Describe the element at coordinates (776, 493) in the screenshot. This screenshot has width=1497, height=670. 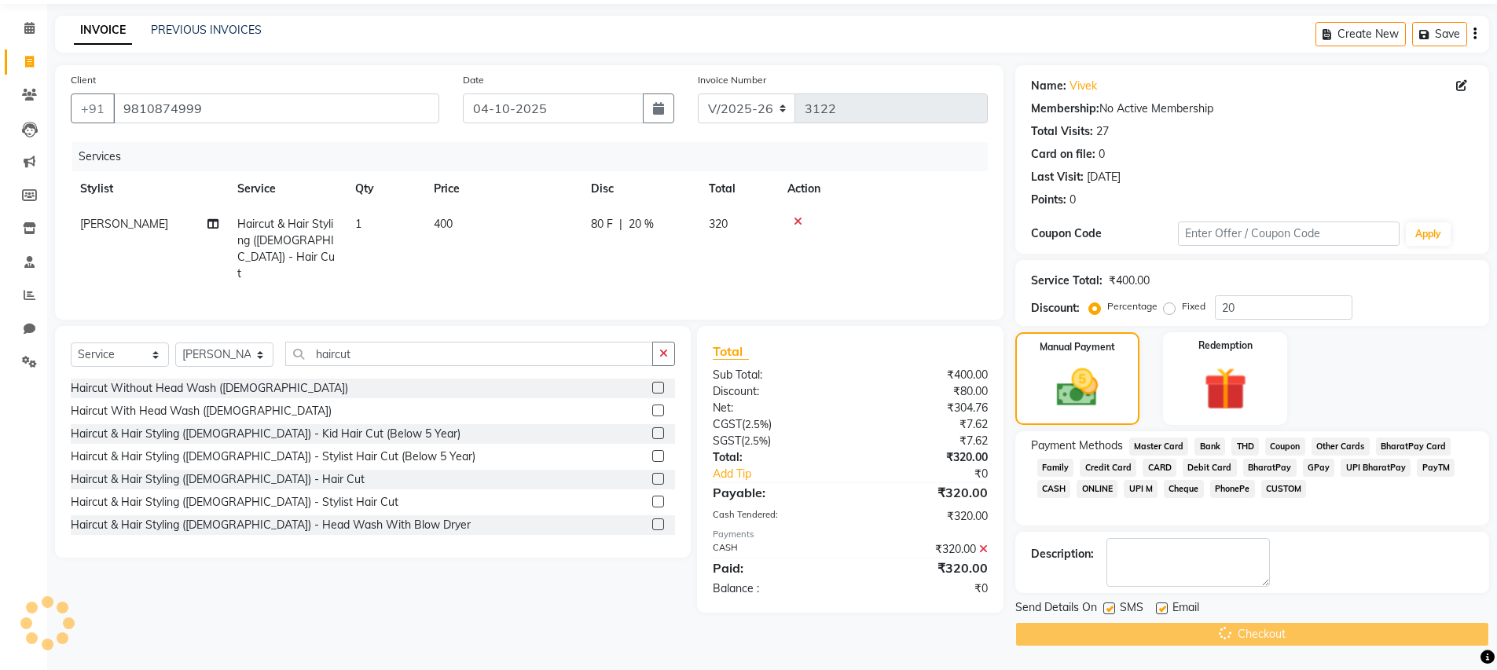
I see `div: Payable:` at that location.